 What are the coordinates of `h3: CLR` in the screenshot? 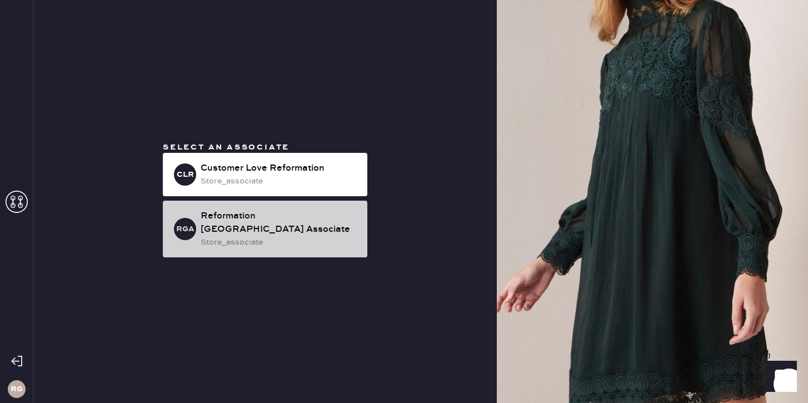 It's located at (185, 174).